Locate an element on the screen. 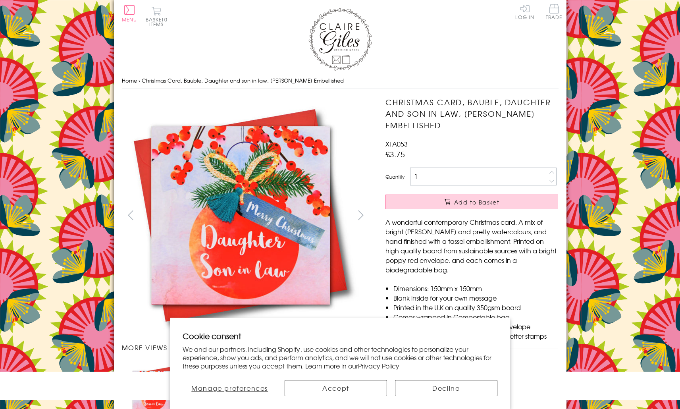  span: Trade is located at coordinates (554, 12).